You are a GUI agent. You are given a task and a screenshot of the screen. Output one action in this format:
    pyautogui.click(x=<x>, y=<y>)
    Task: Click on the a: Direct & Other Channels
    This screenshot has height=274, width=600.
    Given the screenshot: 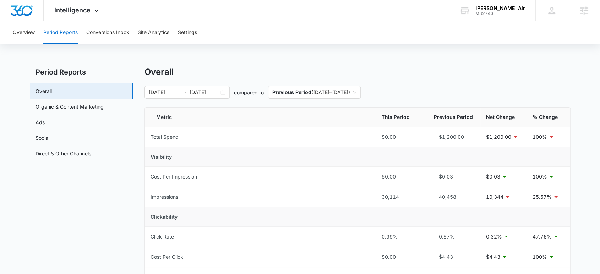 What is the action you would take?
    pyautogui.click(x=63, y=153)
    